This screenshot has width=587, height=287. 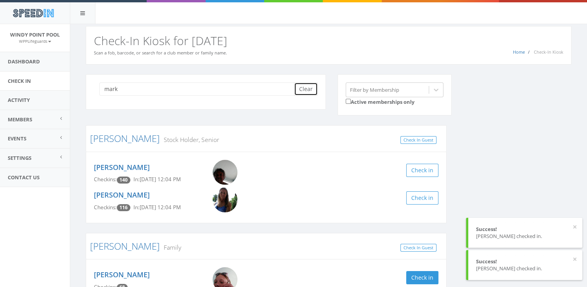 What do you see at coordinates (160, 52) in the screenshot?
I see `small: Scan a fob, barcode, or search for a club member or family name.` at bounding box center [160, 52].